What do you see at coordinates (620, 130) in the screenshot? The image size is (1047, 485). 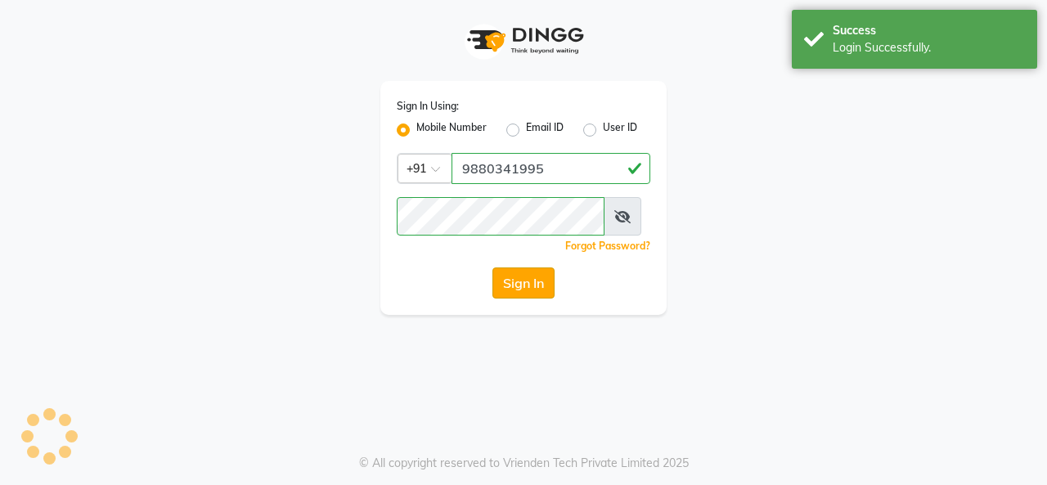 I see `label: User ID` at bounding box center [620, 130].